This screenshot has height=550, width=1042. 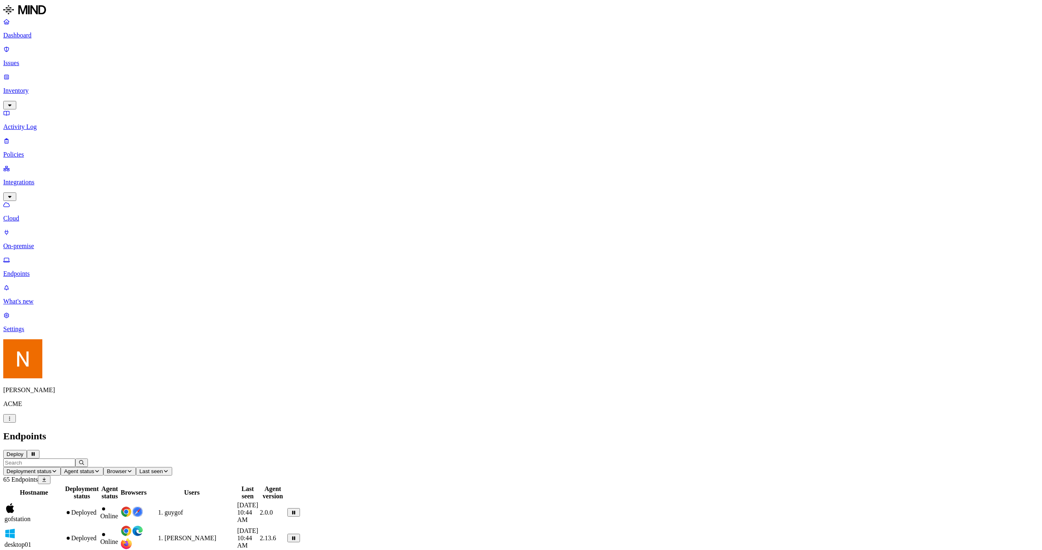 I want to click on span: 2.0.0, so click(x=266, y=512).